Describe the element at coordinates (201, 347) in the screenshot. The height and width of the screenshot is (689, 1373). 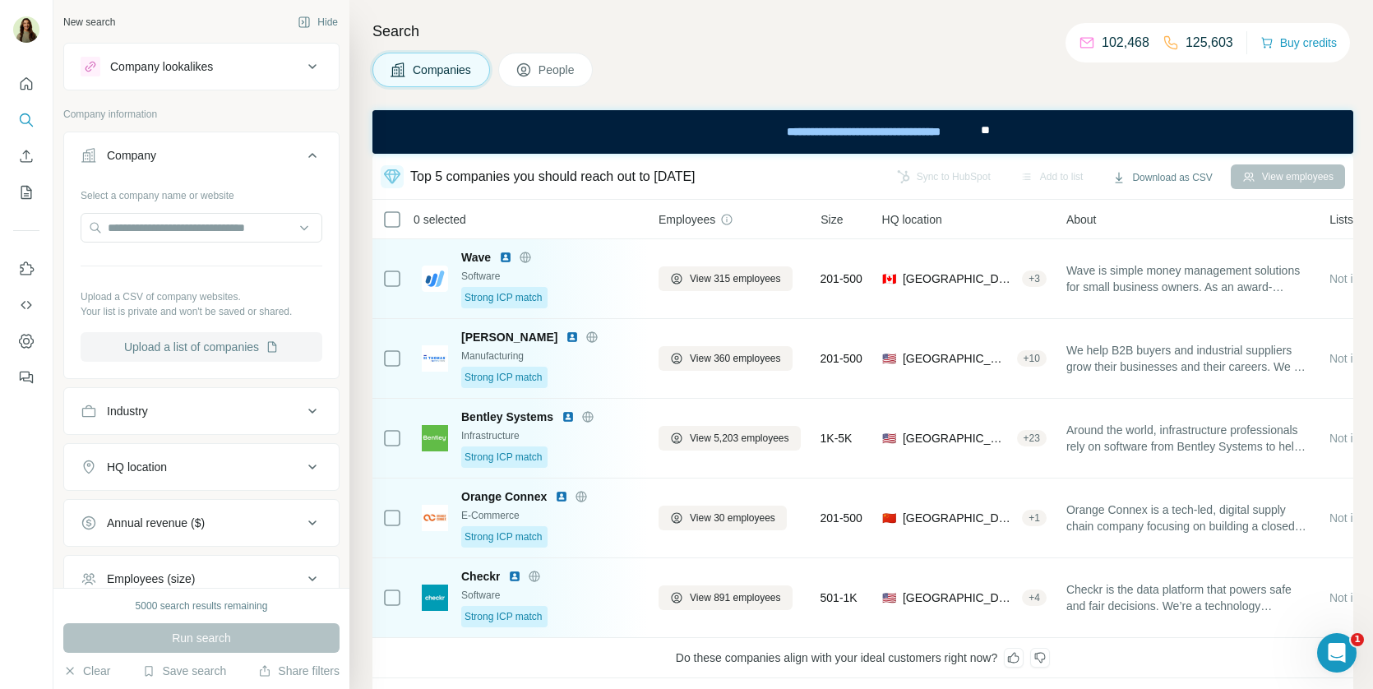
I see `button: Upload a list of companies` at that location.